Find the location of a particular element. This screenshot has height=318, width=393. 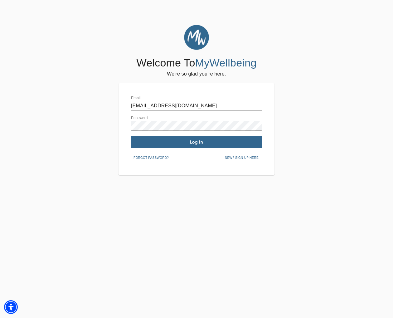

button: Forgot password? is located at coordinates (151, 158).